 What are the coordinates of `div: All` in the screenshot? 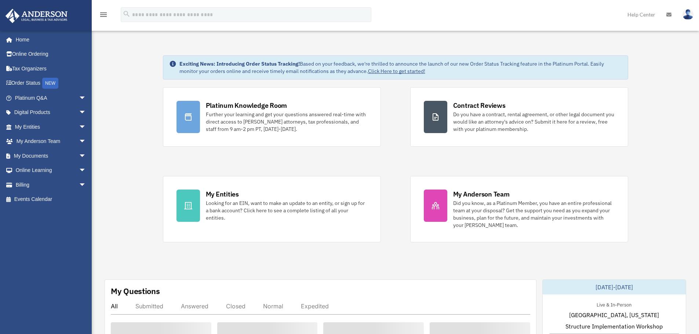 It's located at (114, 306).